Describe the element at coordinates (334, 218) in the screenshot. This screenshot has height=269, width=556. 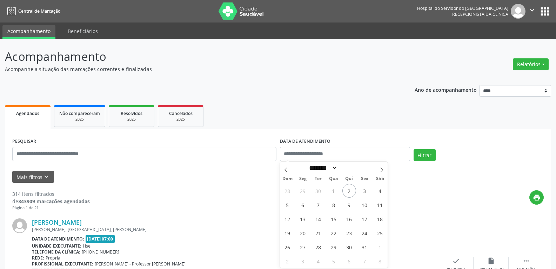
I see `span: Outubro 15, 2025` at that location.